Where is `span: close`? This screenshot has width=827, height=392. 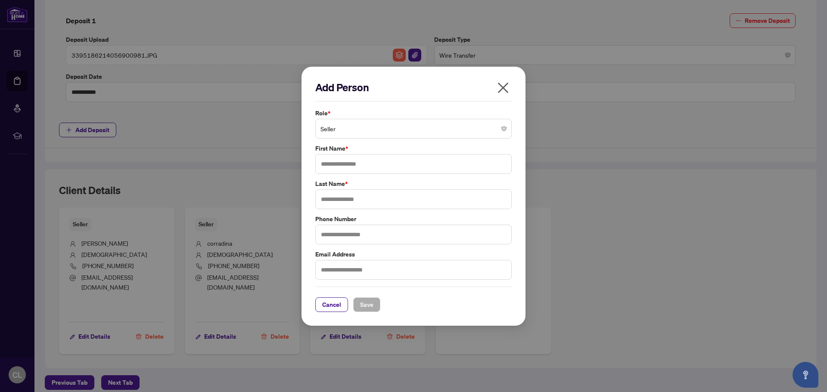 span: close is located at coordinates (503, 88).